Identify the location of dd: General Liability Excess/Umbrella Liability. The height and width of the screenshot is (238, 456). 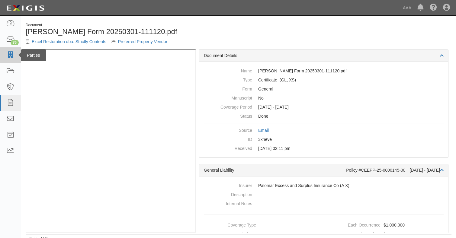
(324, 80).